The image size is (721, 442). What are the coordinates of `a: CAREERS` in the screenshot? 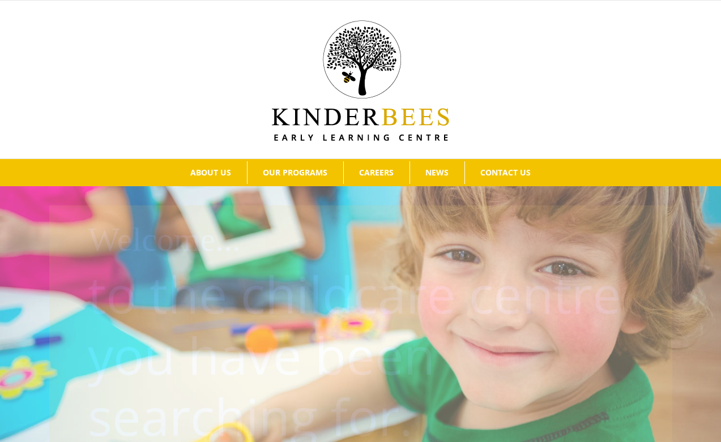 It's located at (376, 173).